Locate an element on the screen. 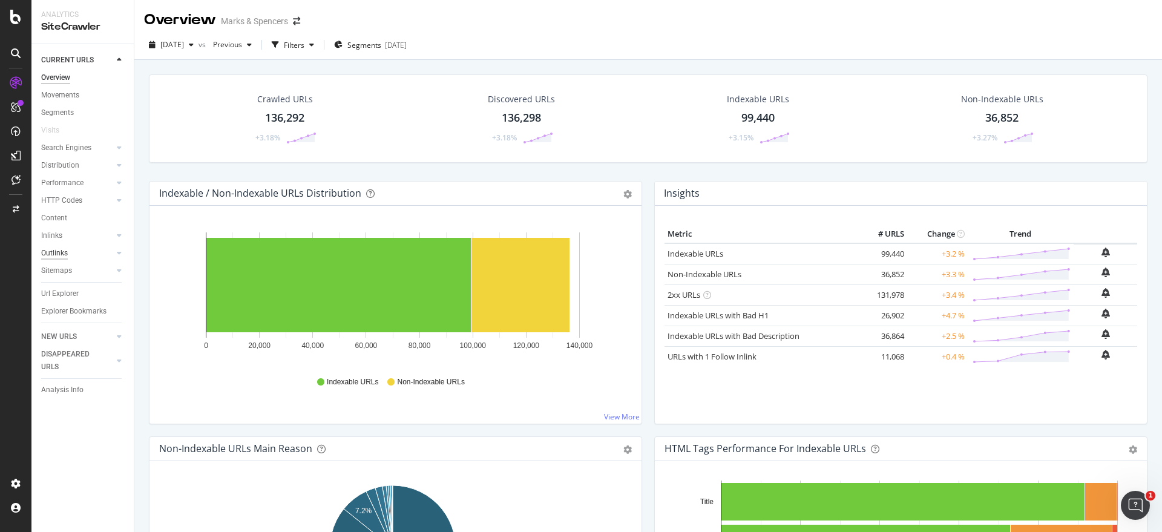 The image size is (1162, 532). td: +3.4 % is located at coordinates (938, 295).